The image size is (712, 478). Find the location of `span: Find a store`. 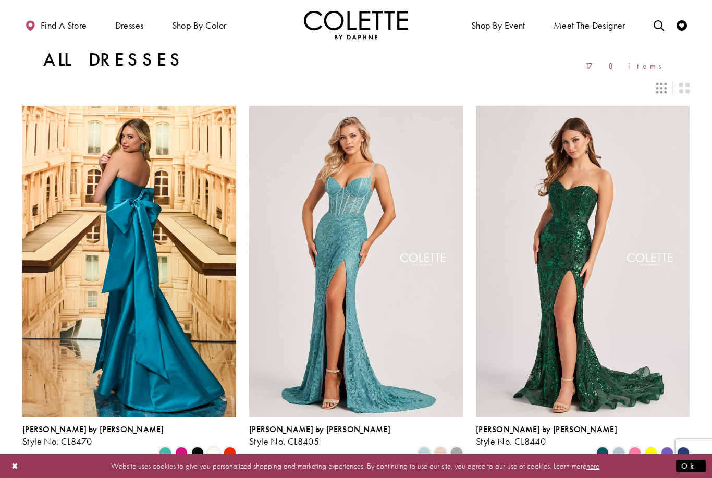

span: Find a store is located at coordinates (64, 26).